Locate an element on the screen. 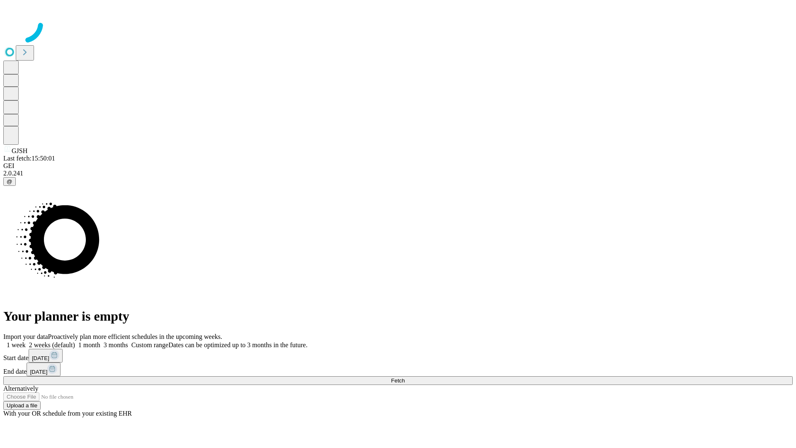  h1: Your planner is empty is located at coordinates (398, 316).